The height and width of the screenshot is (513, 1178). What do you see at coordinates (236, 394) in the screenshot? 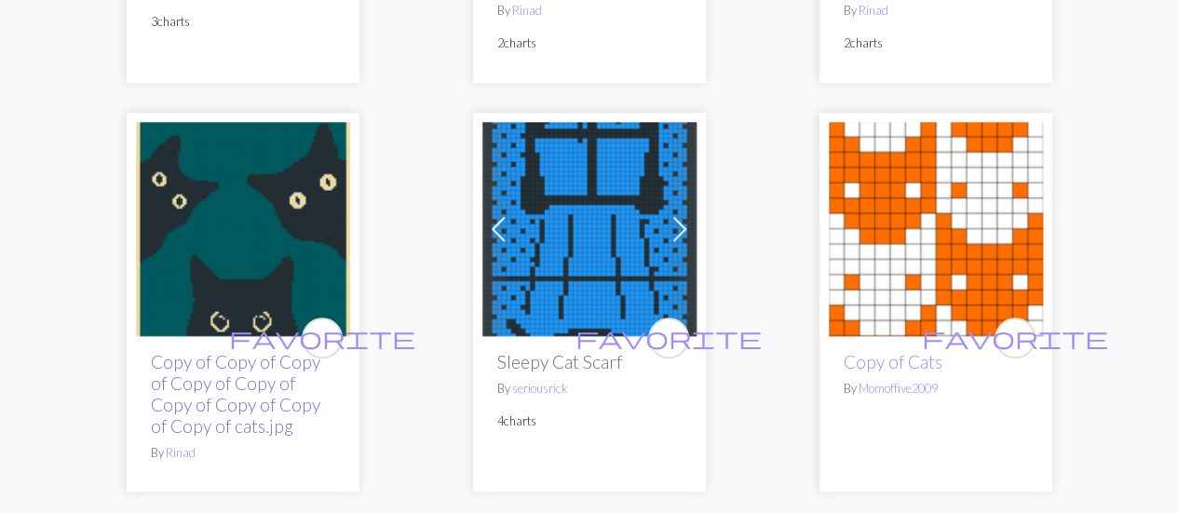
I see `a: Copy of Copy of Copy of Copy of Copy of Copy of Copy of Copy of Copy of cats.jpg` at bounding box center [236, 394].